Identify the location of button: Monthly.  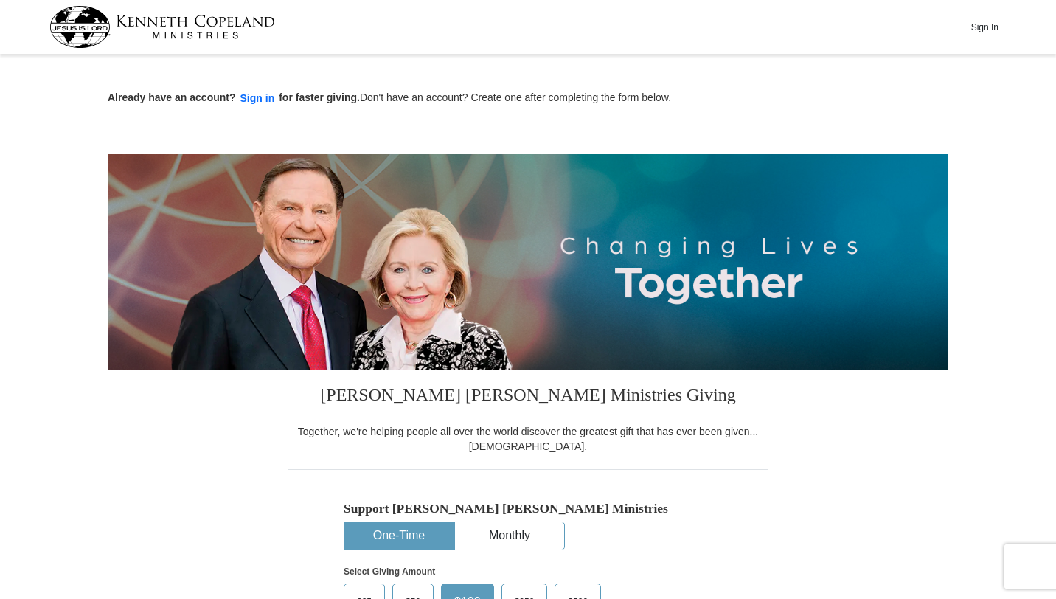
(509, 535).